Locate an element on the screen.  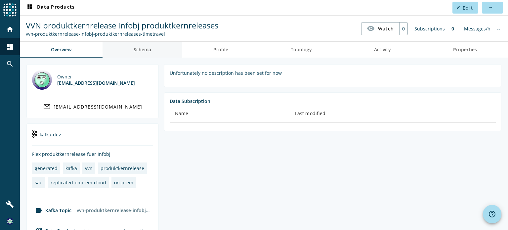
th: Last modified is located at coordinates (392, 113).